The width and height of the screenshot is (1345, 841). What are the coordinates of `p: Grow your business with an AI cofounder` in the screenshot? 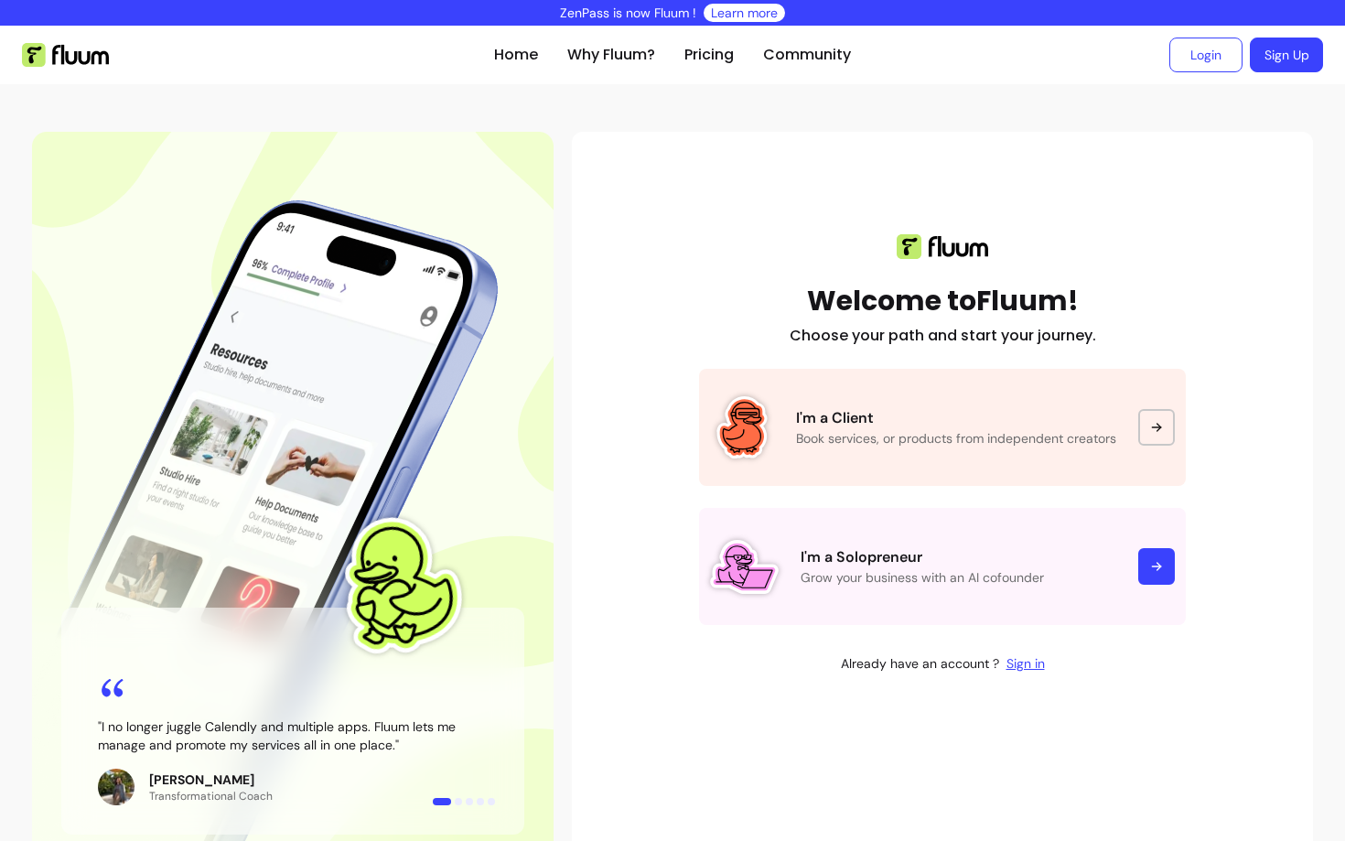 It's located at (958, 577).